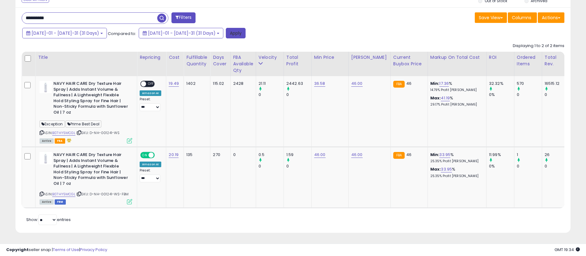 The image size is (586, 256). Describe the element at coordinates (174, 83) in the screenshot. I see `a: 19.49` at that location.